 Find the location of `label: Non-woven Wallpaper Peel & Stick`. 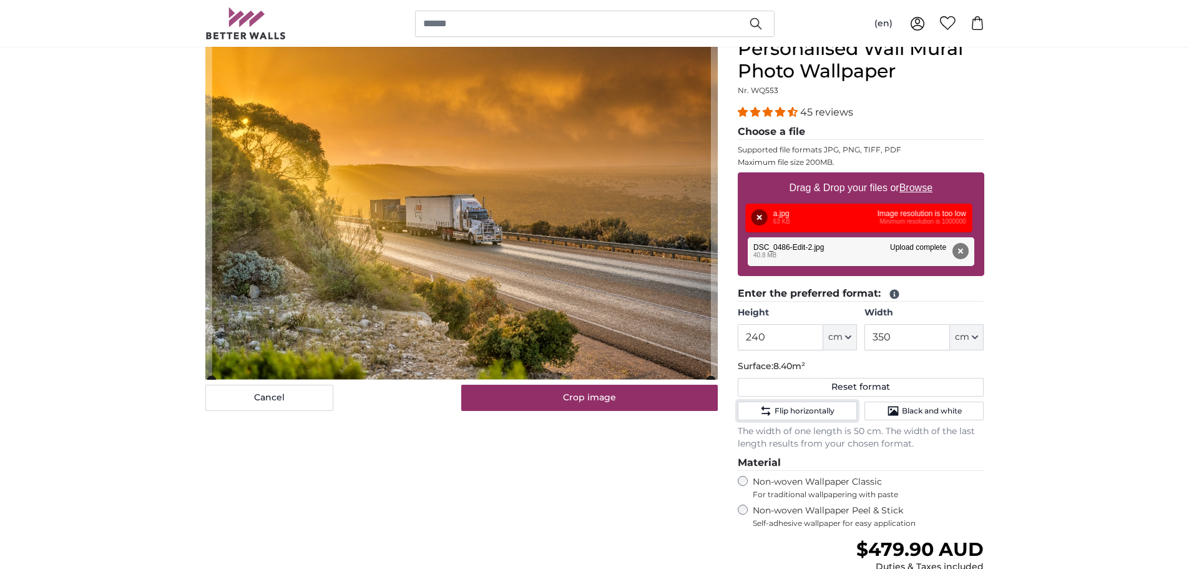

label: Non-woven Wallpaper Peel & Stick is located at coordinates (868, 516).